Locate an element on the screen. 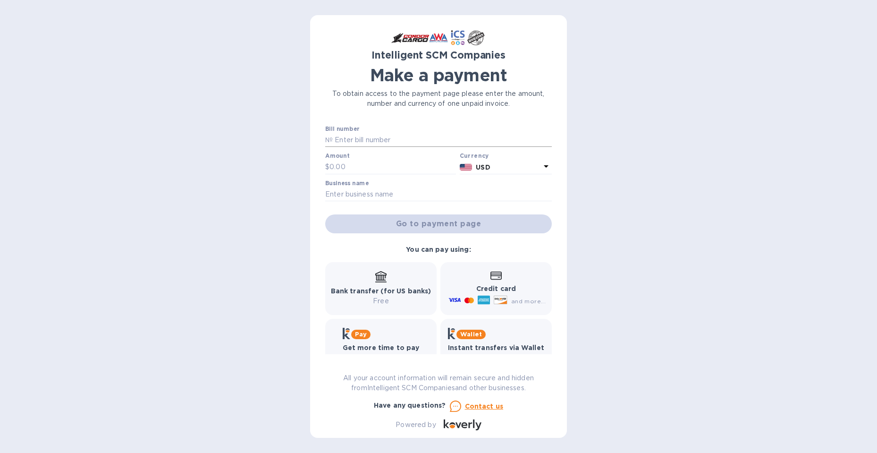 Image resolution: width=877 pixels, height=453 pixels. u: Contact us is located at coordinates (484, 406).